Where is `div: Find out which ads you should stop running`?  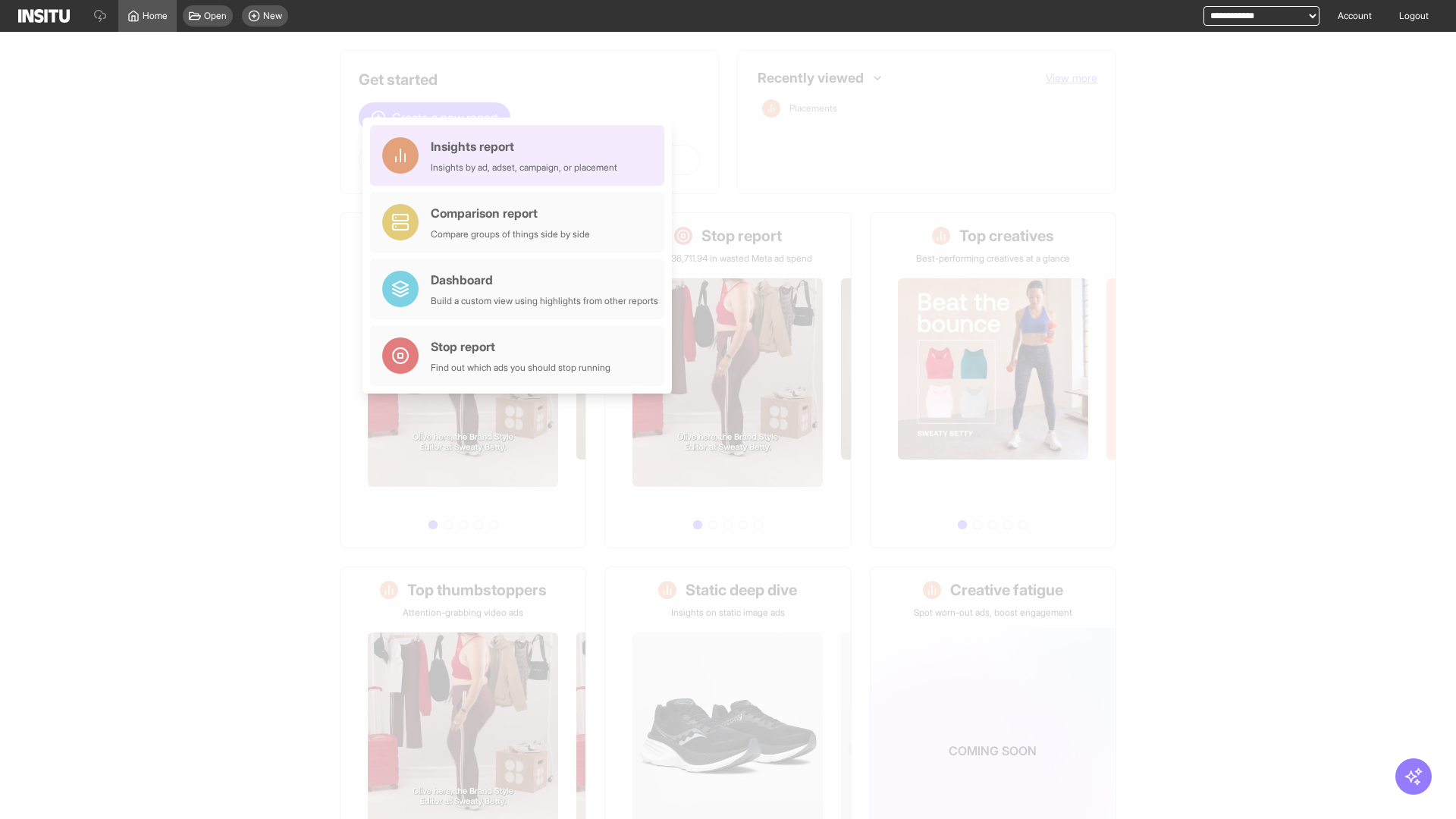
div: Find out which ads you should stop running is located at coordinates (520, 368).